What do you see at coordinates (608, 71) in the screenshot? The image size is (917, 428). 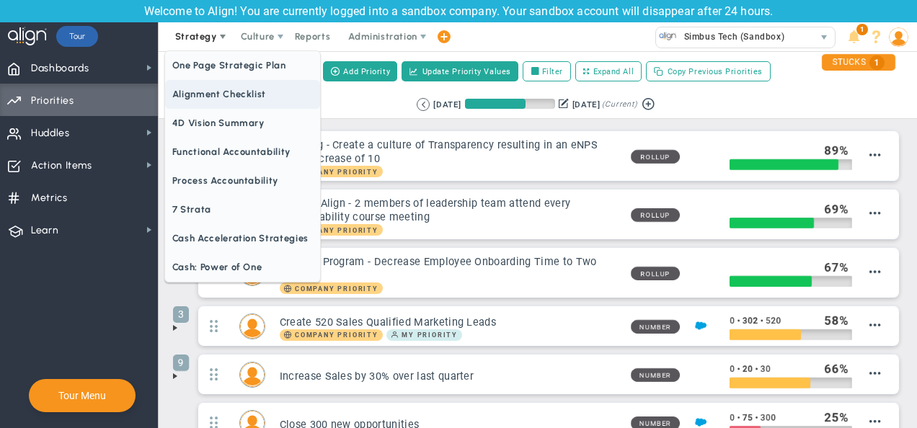 I see `button: Expand All` at bounding box center [608, 71].